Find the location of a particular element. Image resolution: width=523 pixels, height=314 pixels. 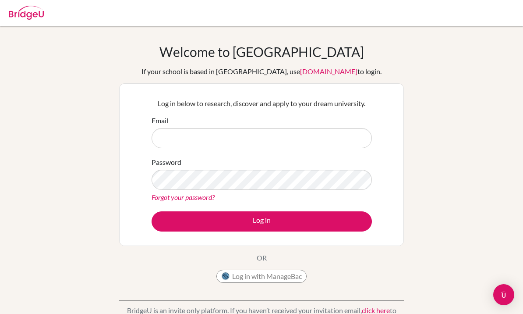

img: Bridge-U is located at coordinates (26, 13).